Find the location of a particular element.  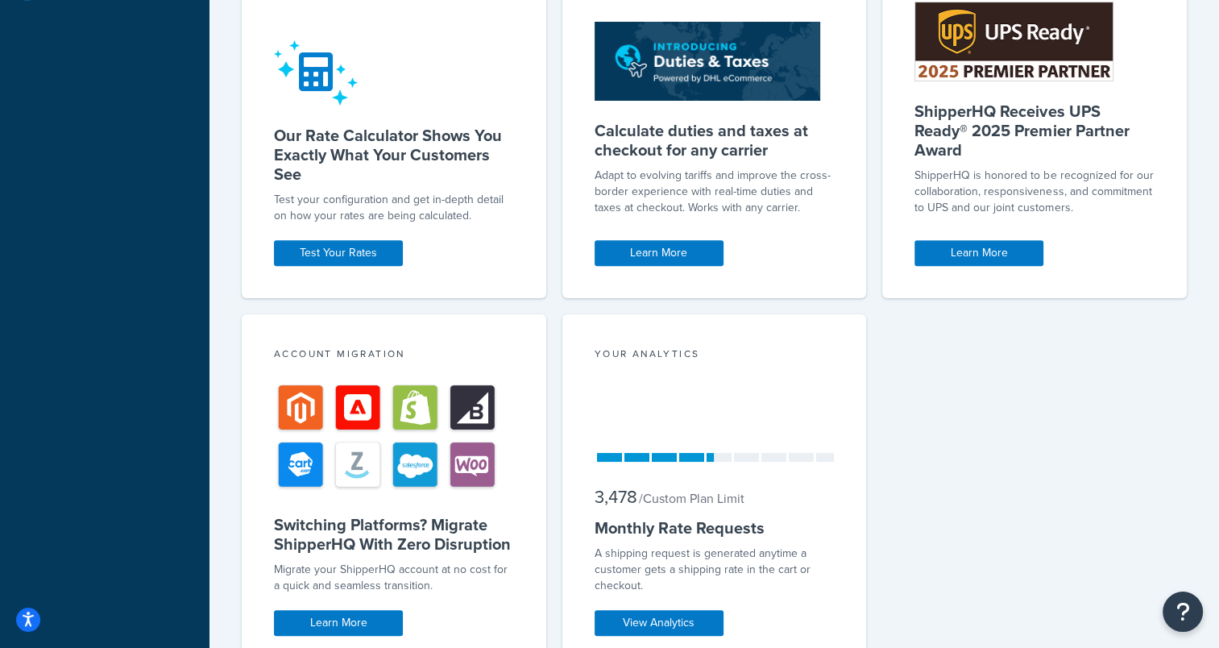

h5: Switching Platforms? Migrate ShipperHQ With Zero Disruption is located at coordinates (394, 534).